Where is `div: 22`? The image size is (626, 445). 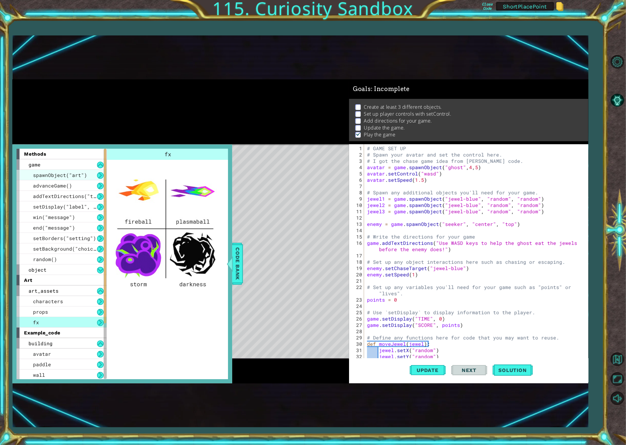
div: 22 is located at coordinates (357, 290).